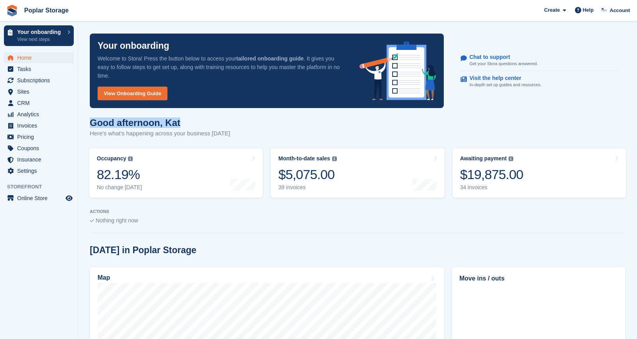 This screenshot has width=637, height=339. I want to click on p: ACTIONS, so click(357, 211).